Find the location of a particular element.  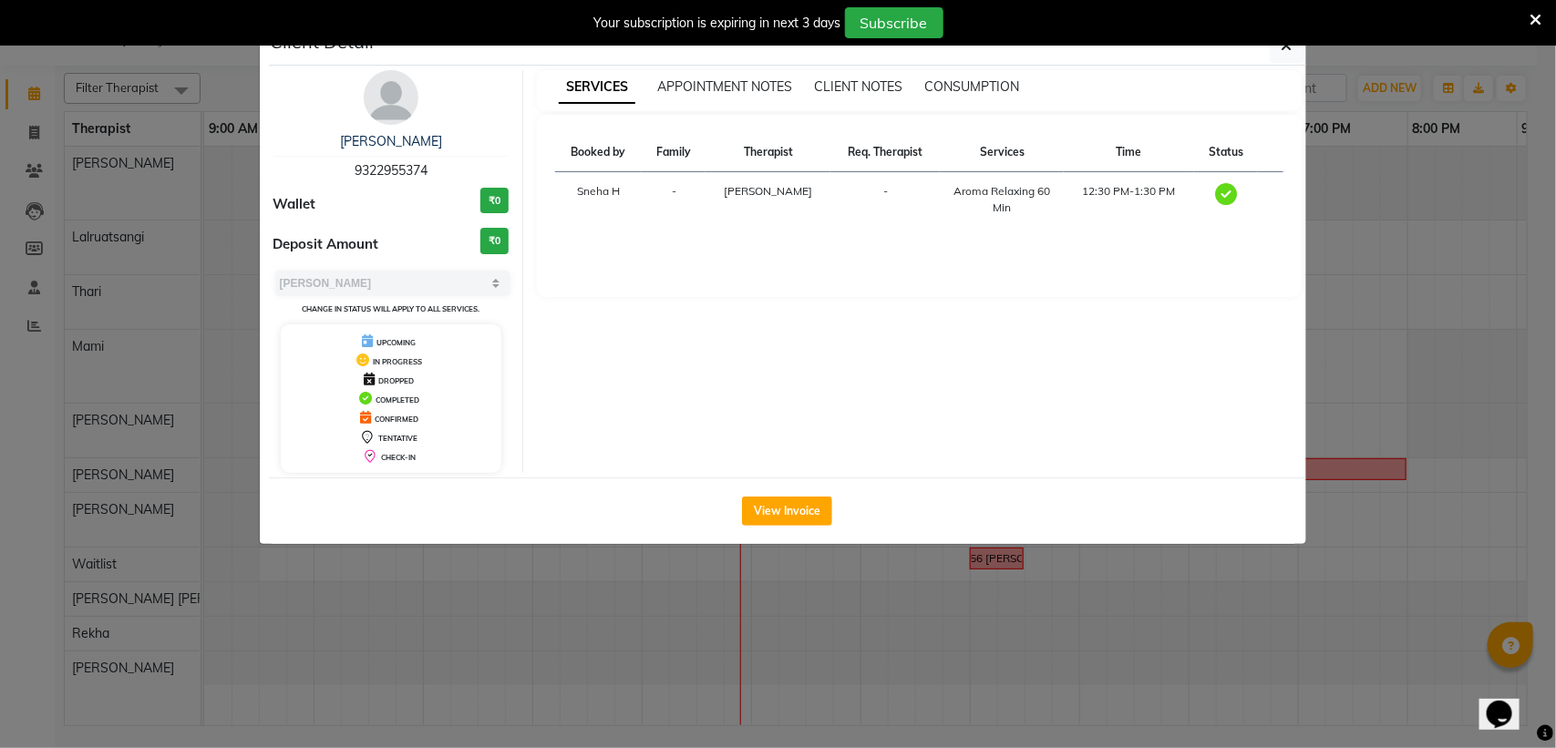

th: Family is located at coordinates (674, 152).